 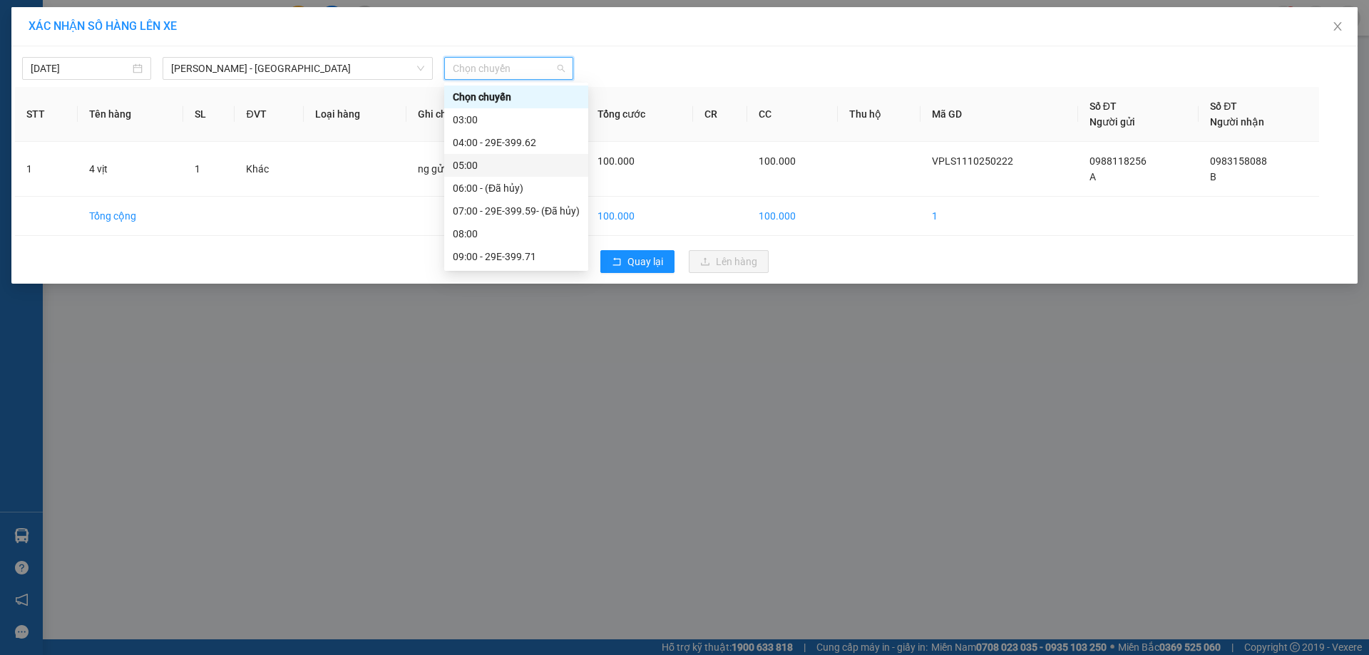 What do you see at coordinates (269, 169) in the screenshot?
I see `td: Khác` at bounding box center [269, 169].